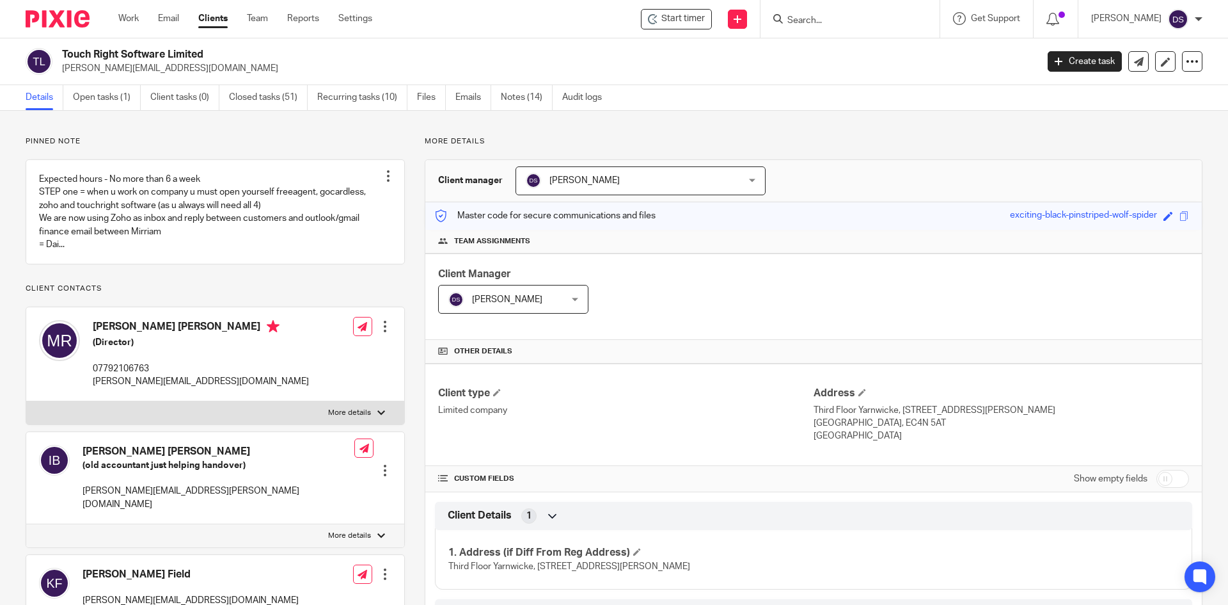 The height and width of the screenshot is (605, 1228). What do you see at coordinates (213, 19) in the screenshot?
I see `a: Clients` at bounding box center [213, 19].